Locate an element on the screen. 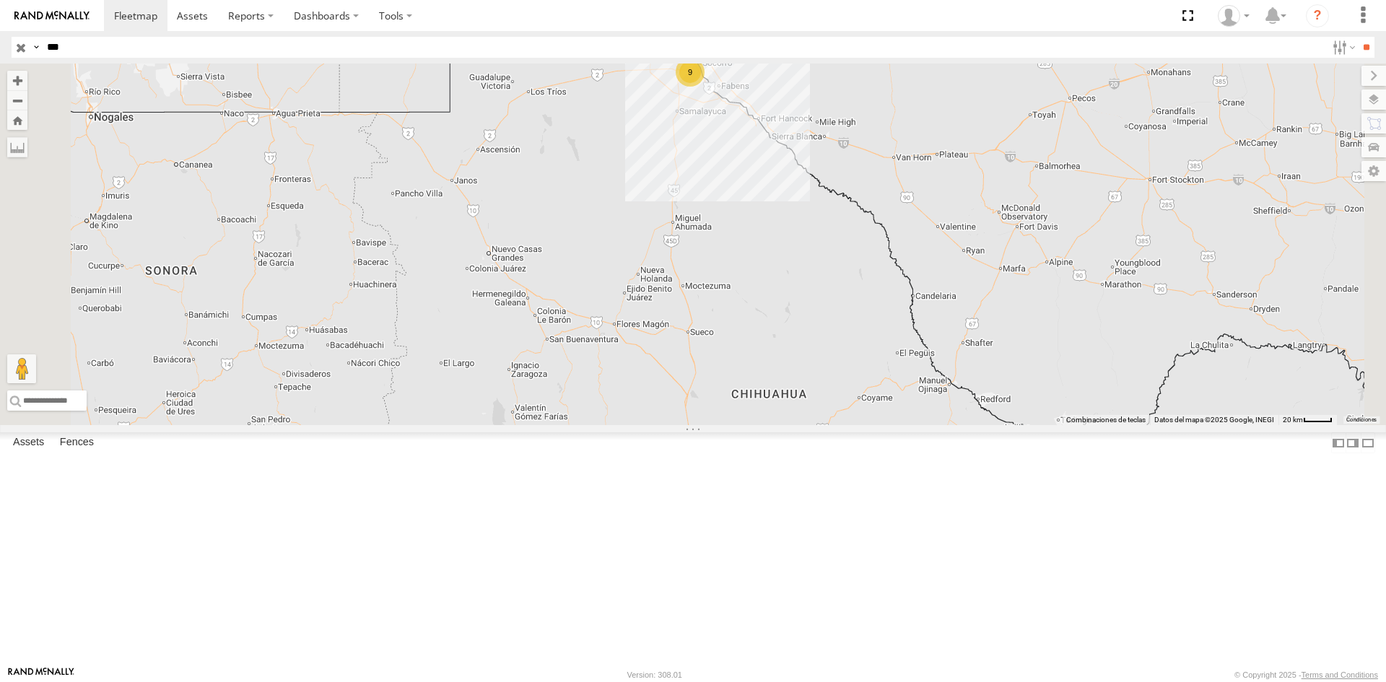 This screenshot has height=682, width=1386. button: Zoom Home is located at coordinates (17, 120).